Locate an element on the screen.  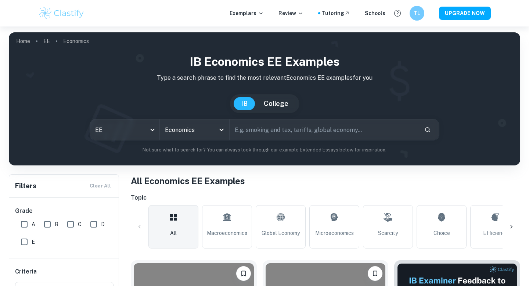
div: Tutoring is located at coordinates (336, 13).